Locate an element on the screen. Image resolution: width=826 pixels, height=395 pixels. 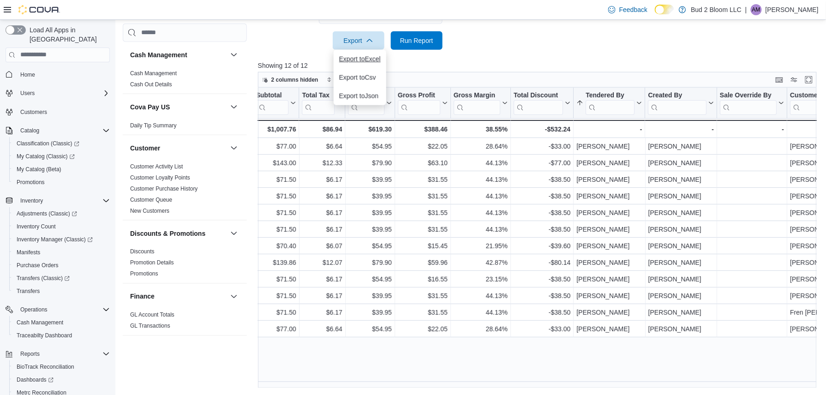
span: Transfers (Classic) is located at coordinates (43, 278).